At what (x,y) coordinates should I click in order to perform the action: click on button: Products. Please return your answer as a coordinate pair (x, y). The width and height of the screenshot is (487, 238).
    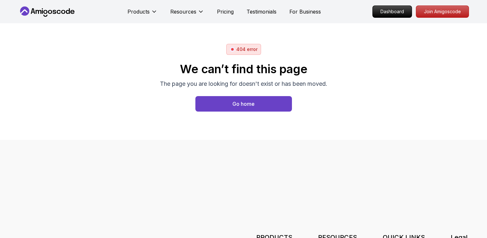
    Looking at the image, I should click on (142, 14).